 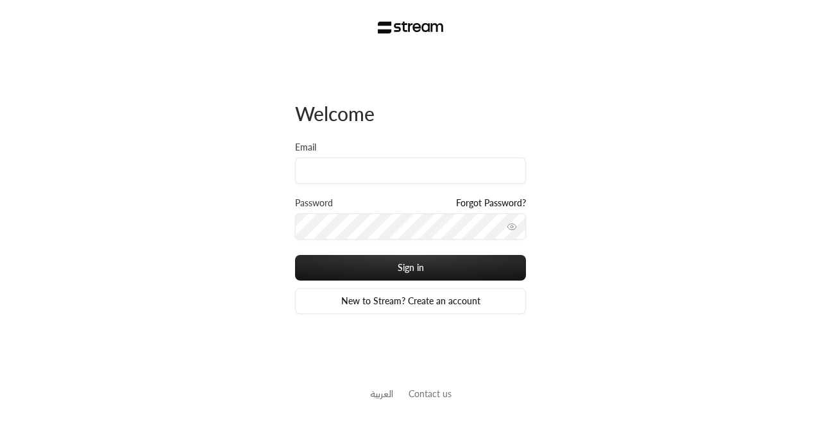 What do you see at coordinates (491, 203) in the screenshot?
I see `a: Forgot Password?` at bounding box center [491, 203].